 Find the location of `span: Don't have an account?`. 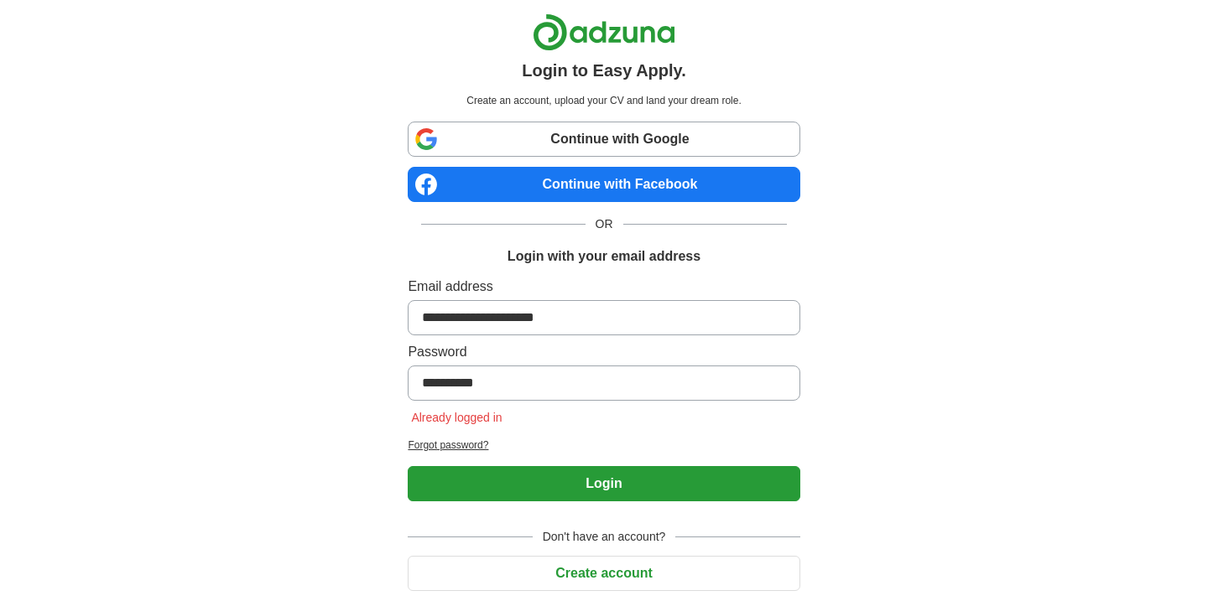

span: Don't have an account? is located at coordinates (604, 537).